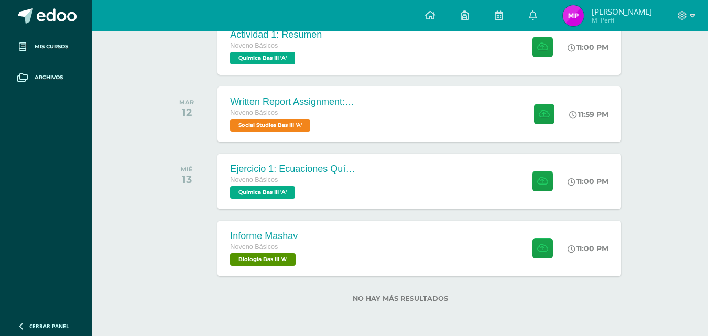 This screenshot has width=708, height=336. I want to click on span: Cerrar panel, so click(49, 326).